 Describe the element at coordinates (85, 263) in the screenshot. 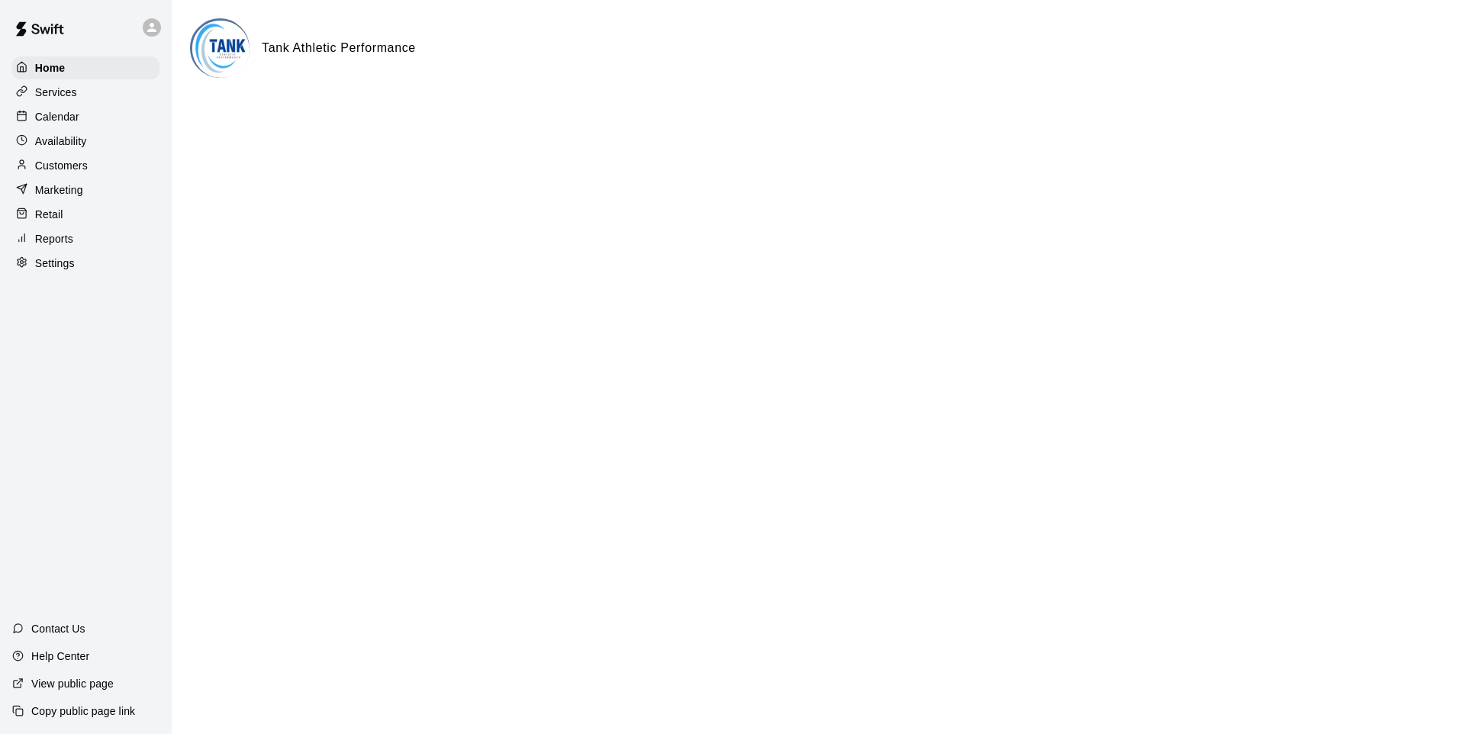

I see `div: Settings` at that location.